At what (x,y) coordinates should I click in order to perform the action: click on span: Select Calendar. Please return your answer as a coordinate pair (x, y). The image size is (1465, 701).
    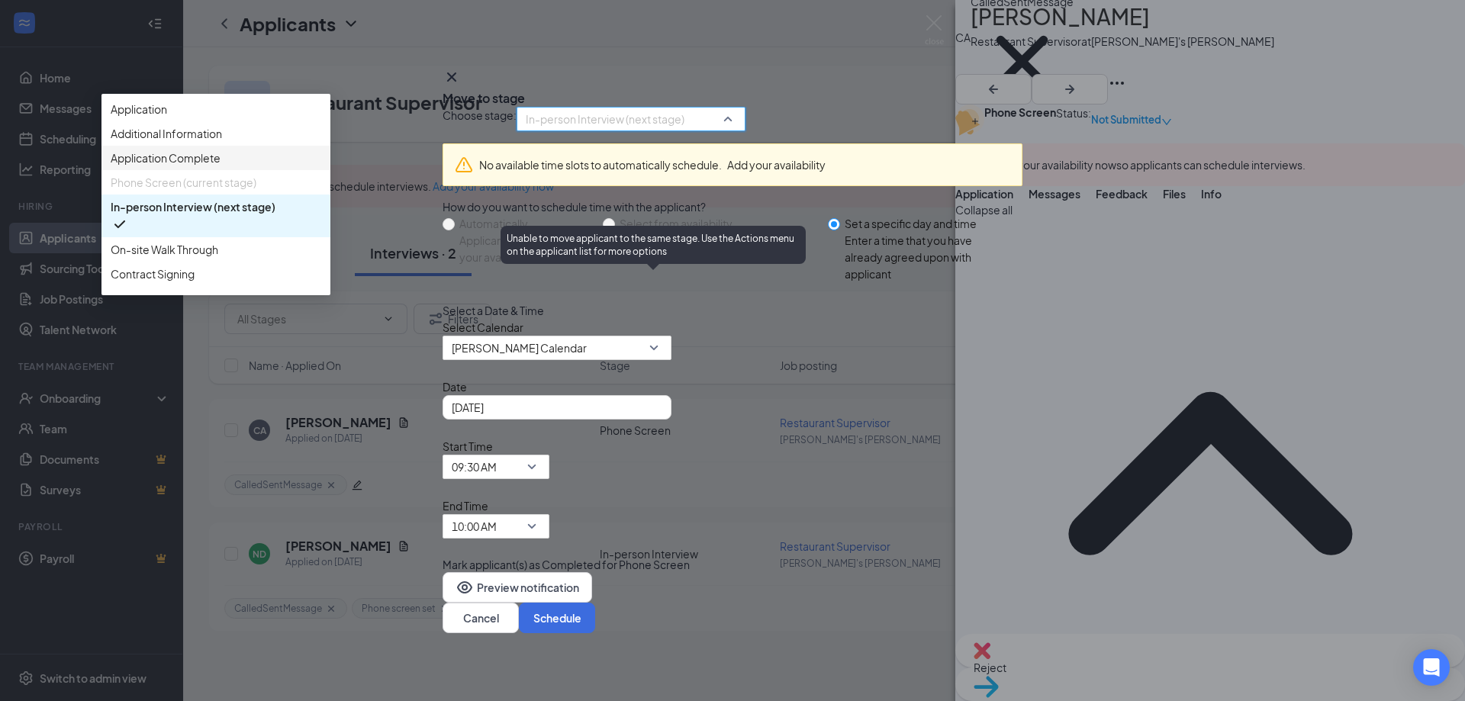
    Looking at the image, I should click on (733, 327).